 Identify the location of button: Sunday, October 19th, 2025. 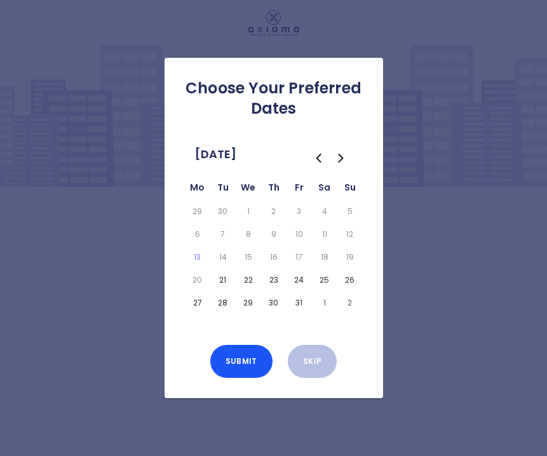
(350, 257).